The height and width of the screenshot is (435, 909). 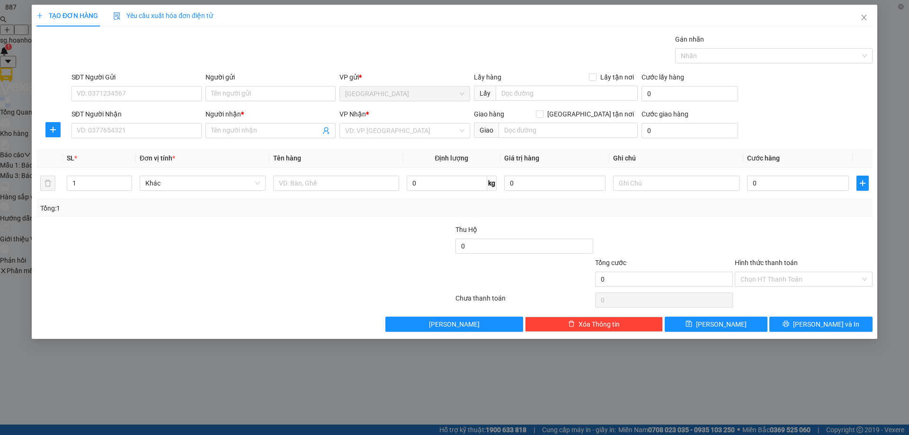 I want to click on span: Định lượng, so click(x=451, y=158).